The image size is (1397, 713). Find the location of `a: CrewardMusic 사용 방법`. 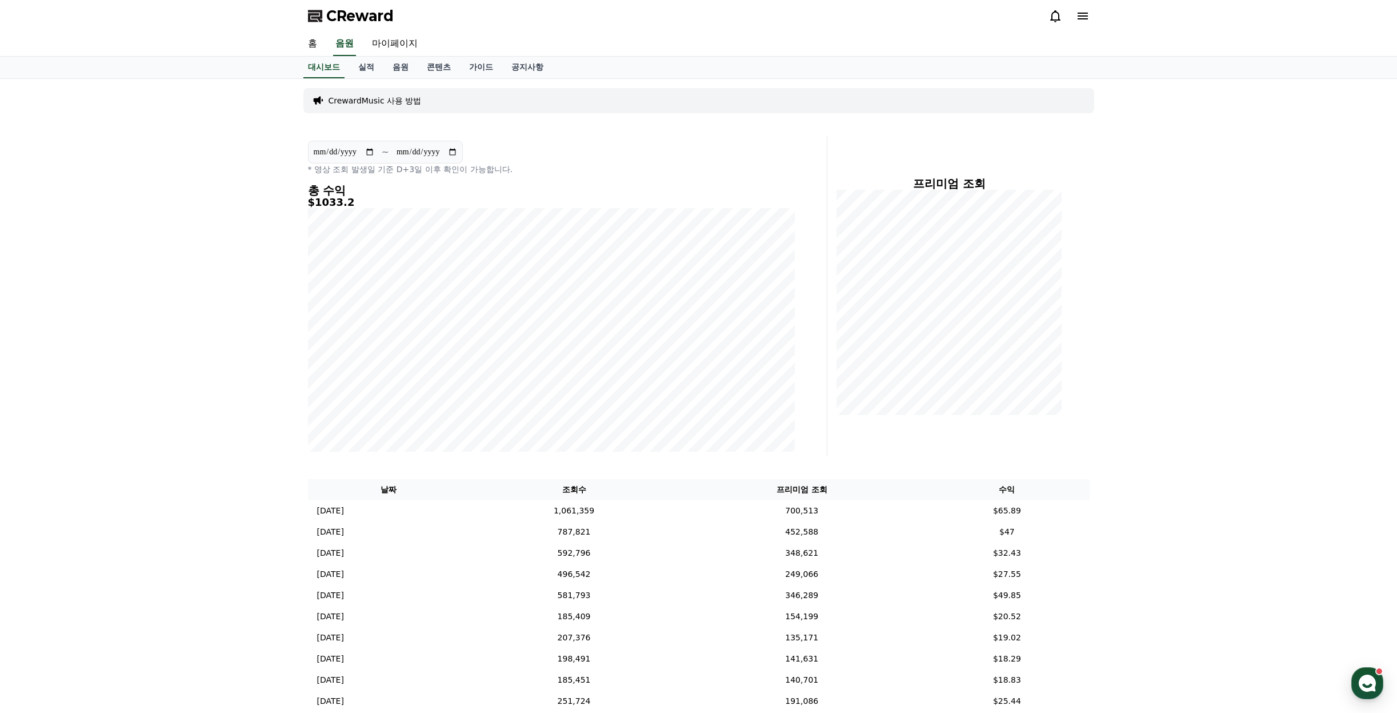

a: CrewardMusic 사용 방법 is located at coordinates (375, 101).